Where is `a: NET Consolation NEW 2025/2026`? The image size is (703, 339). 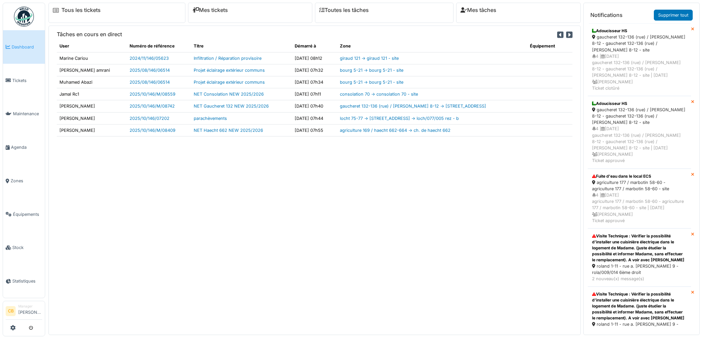
a: NET Consolation NEW 2025/2026 is located at coordinates (229, 94).